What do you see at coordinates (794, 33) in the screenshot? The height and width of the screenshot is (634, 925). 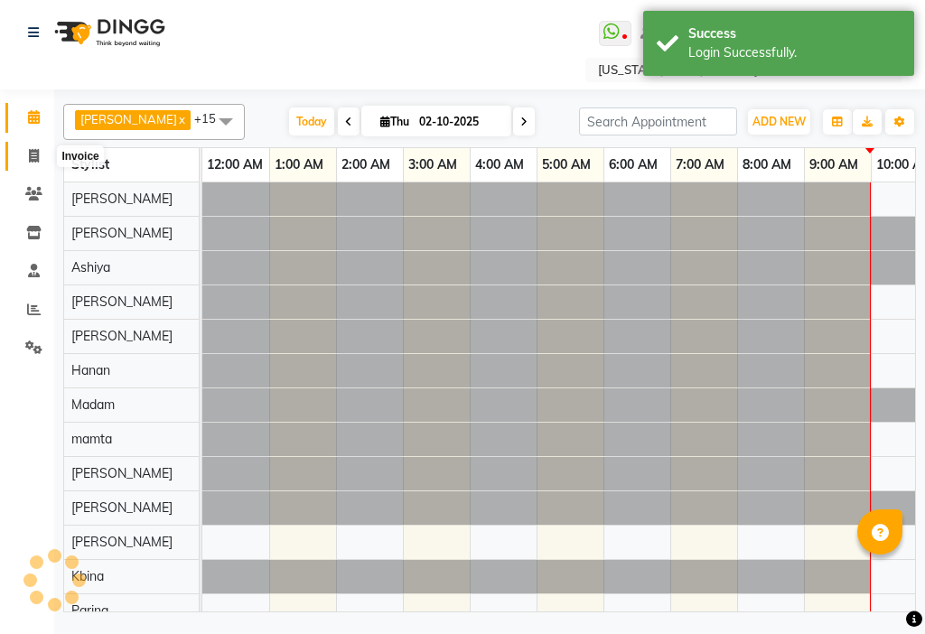 I see `div: Success` at bounding box center [794, 33].